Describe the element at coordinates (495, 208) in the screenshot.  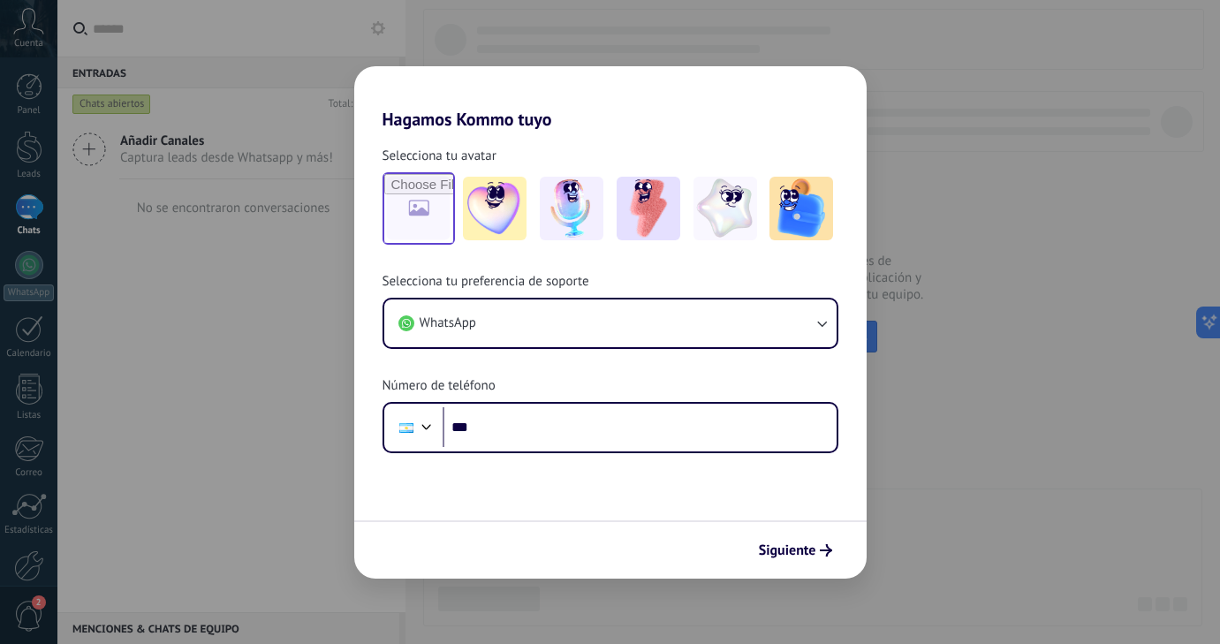
I see `img: -1.jpeg` at that location.